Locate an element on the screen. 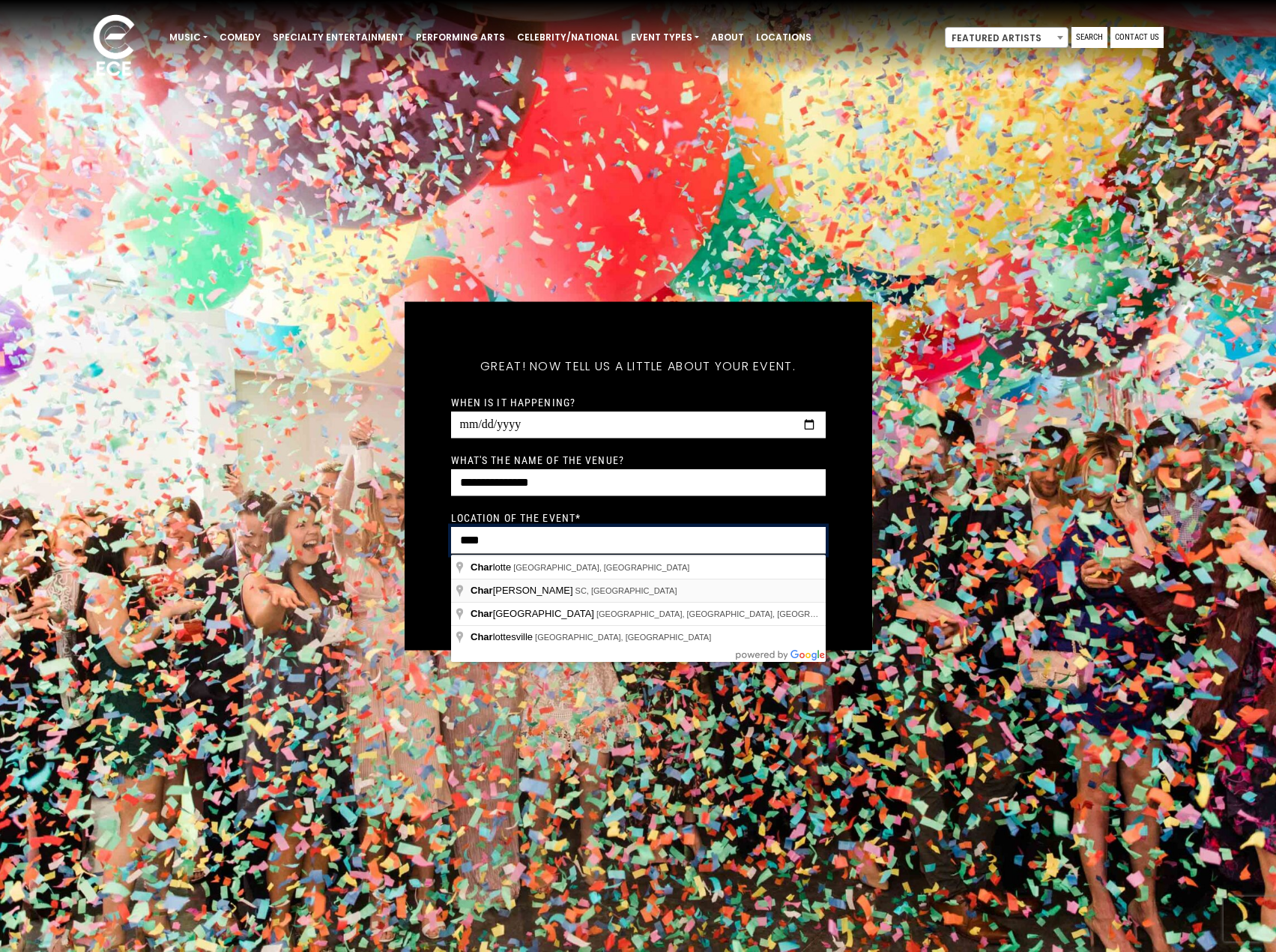 This screenshot has height=952, width=1276. a: Specialty Entertainment is located at coordinates (338, 37).